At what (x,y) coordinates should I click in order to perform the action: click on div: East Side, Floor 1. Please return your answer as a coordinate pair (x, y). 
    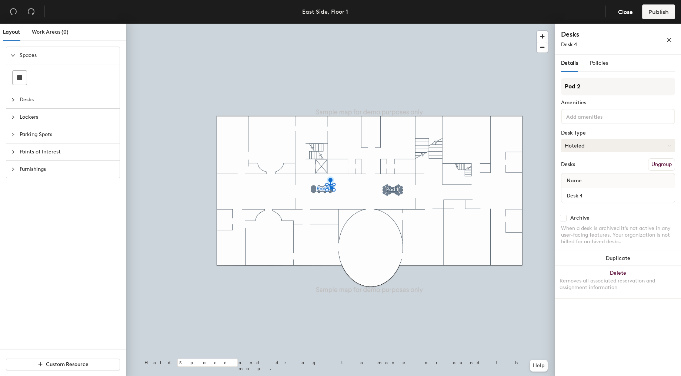
    Looking at the image, I should click on (325, 11).